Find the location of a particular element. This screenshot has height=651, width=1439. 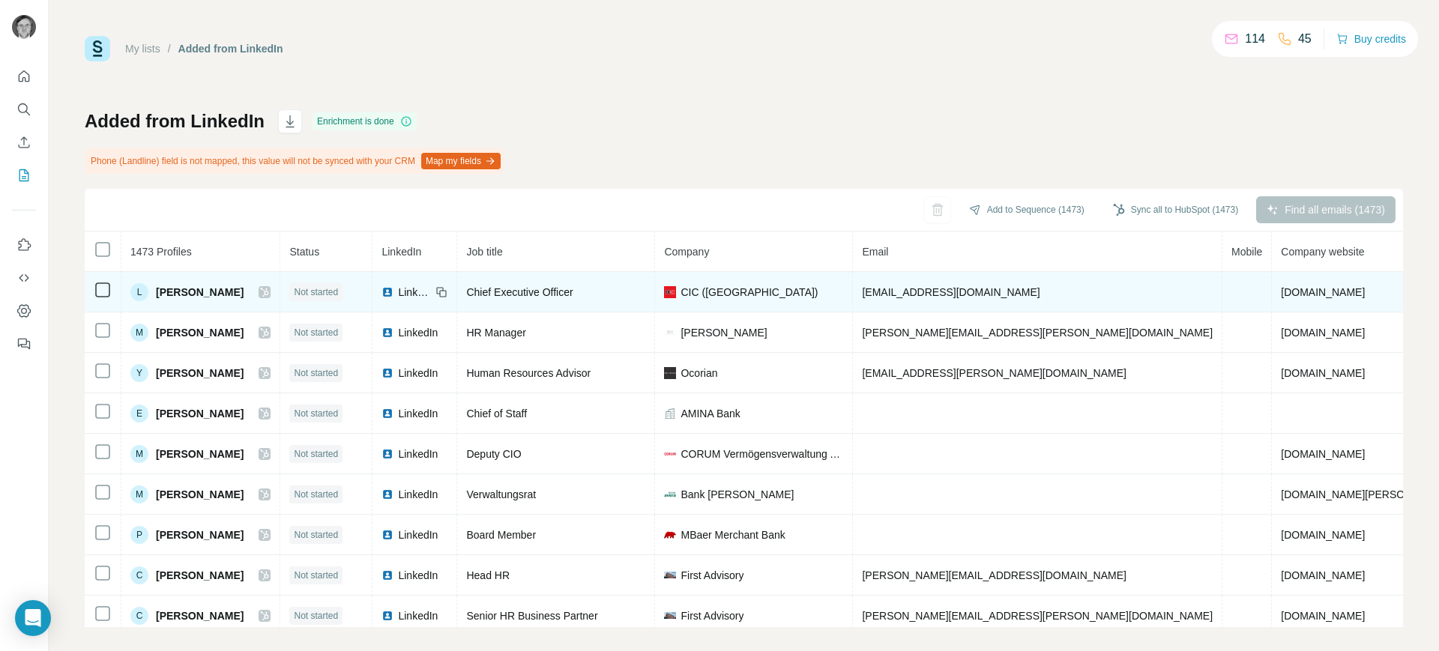

a: My lists is located at coordinates (142, 49).